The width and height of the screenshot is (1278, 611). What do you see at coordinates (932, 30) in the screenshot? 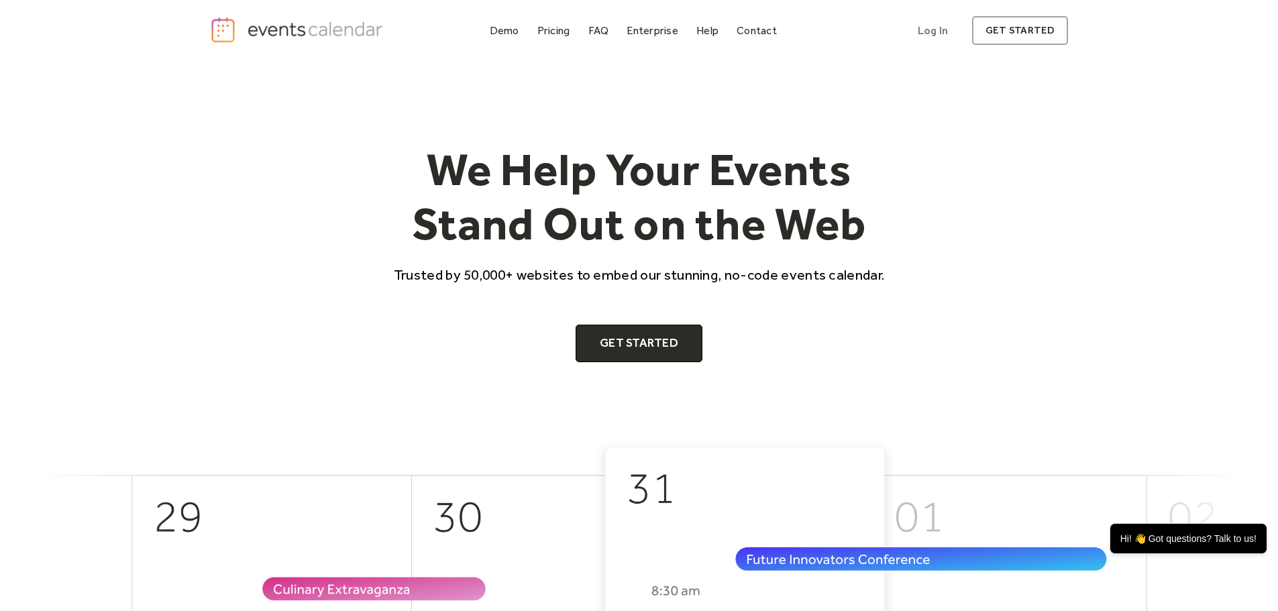
I see `a: Log In` at bounding box center [932, 30].